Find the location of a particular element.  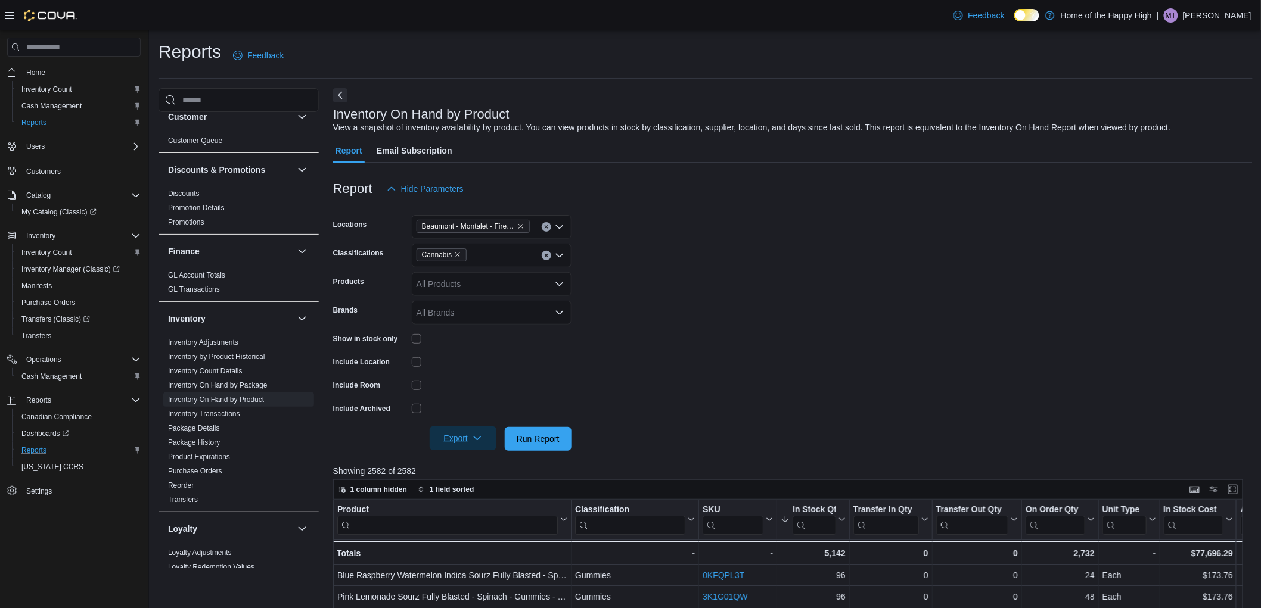

div: Unit Type is located at coordinates (1124, 510).